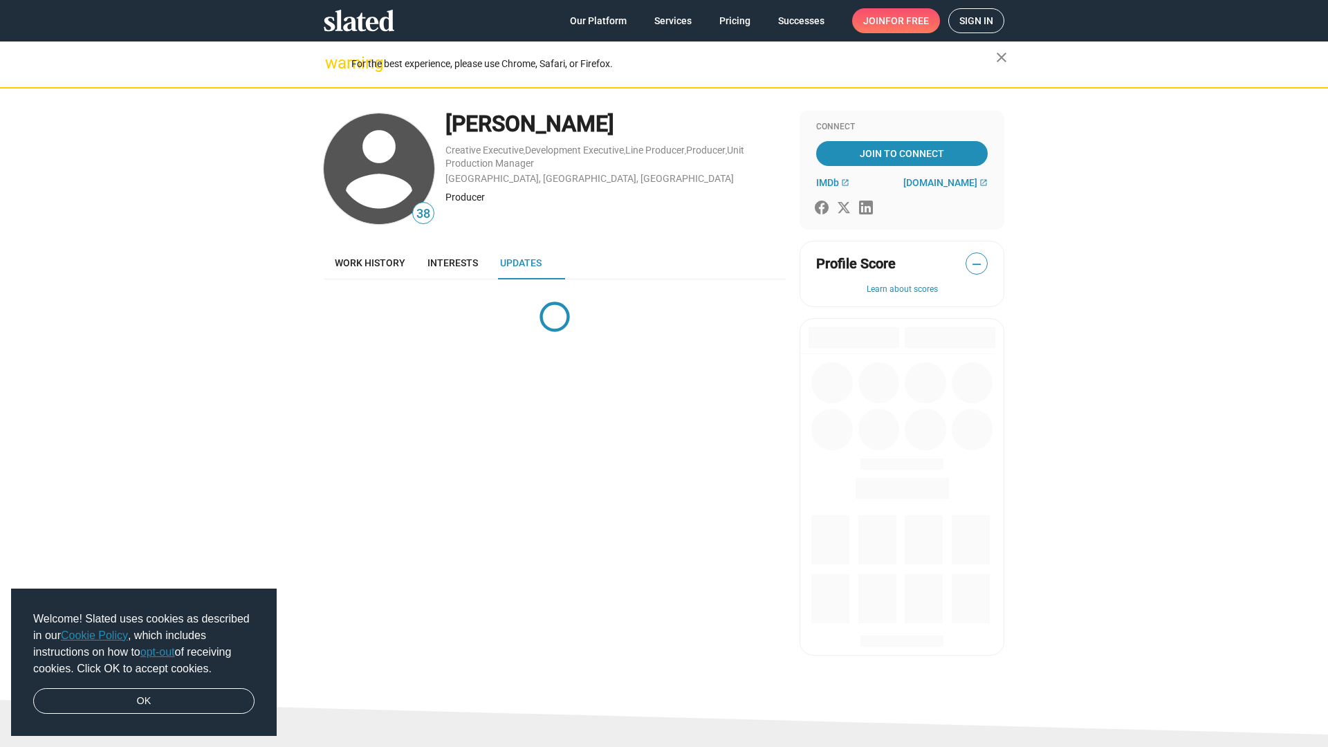  I want to click on span: Successes, so click(801, 21).